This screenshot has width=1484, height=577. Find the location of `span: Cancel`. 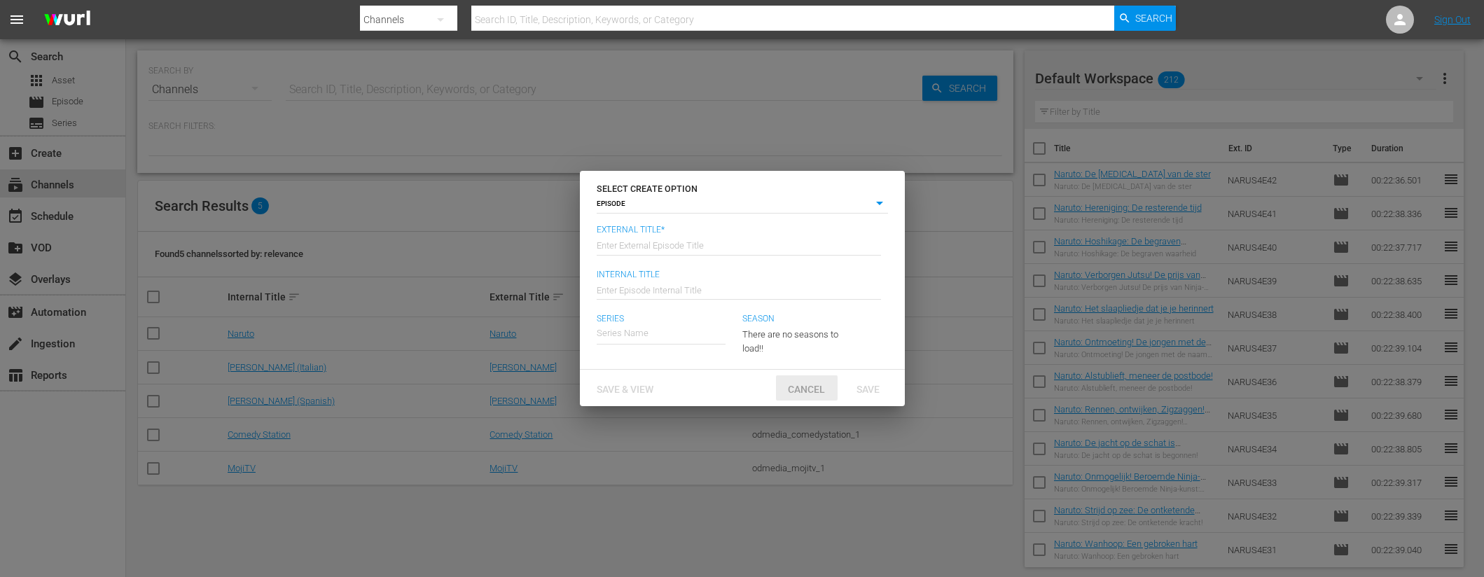

span: Cancel is located at coordinates (806, 389).